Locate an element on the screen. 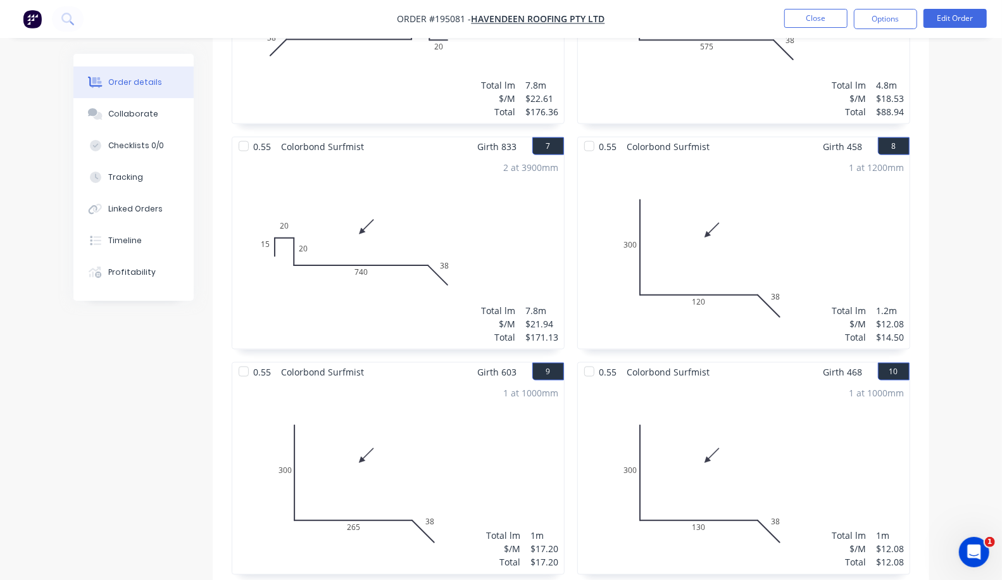  span: Order #195081 - is located at coordinates (434, 19).